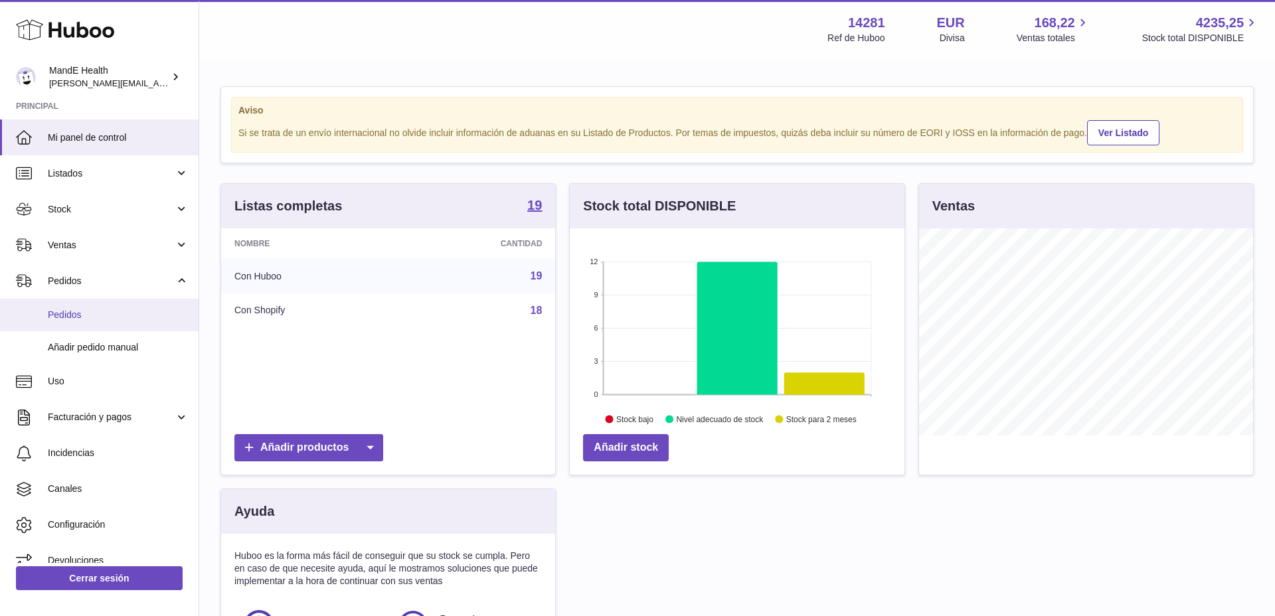 This screenshot has height=616, width=1275. I want to click on a: 168,22 Ventas totales, so click(1053, 29).